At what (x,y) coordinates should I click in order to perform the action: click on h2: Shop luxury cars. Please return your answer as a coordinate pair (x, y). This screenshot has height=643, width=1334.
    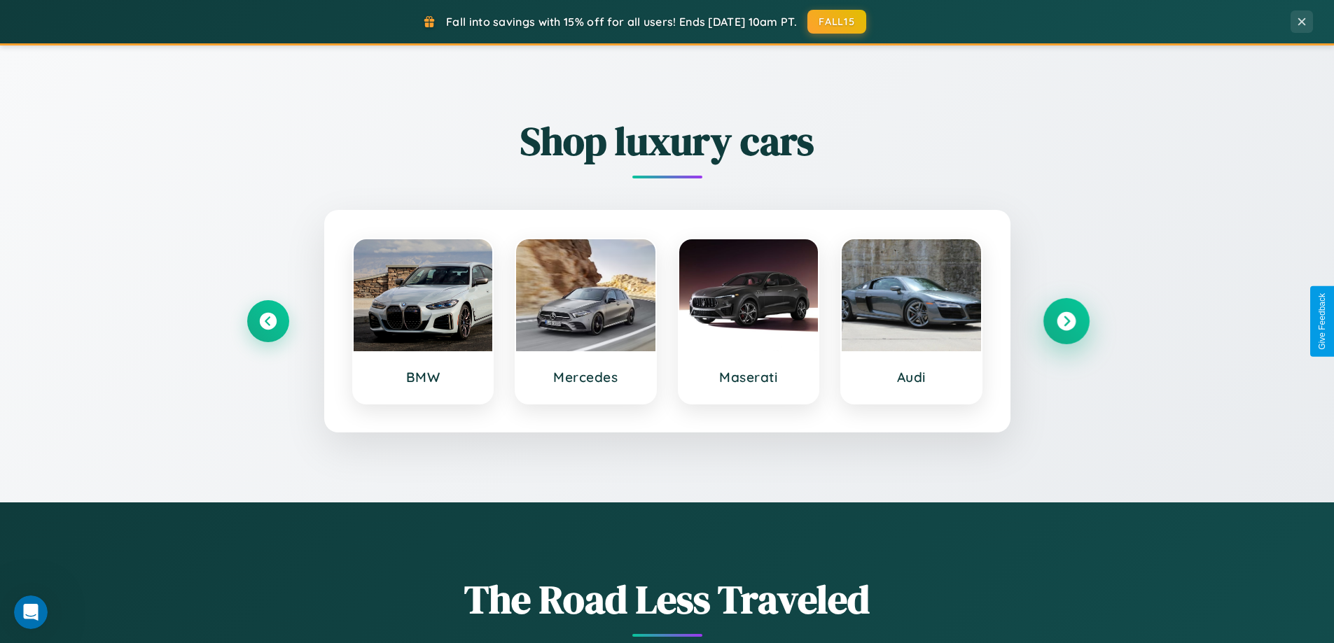
    Looking at the image, I should click on (667, 141).